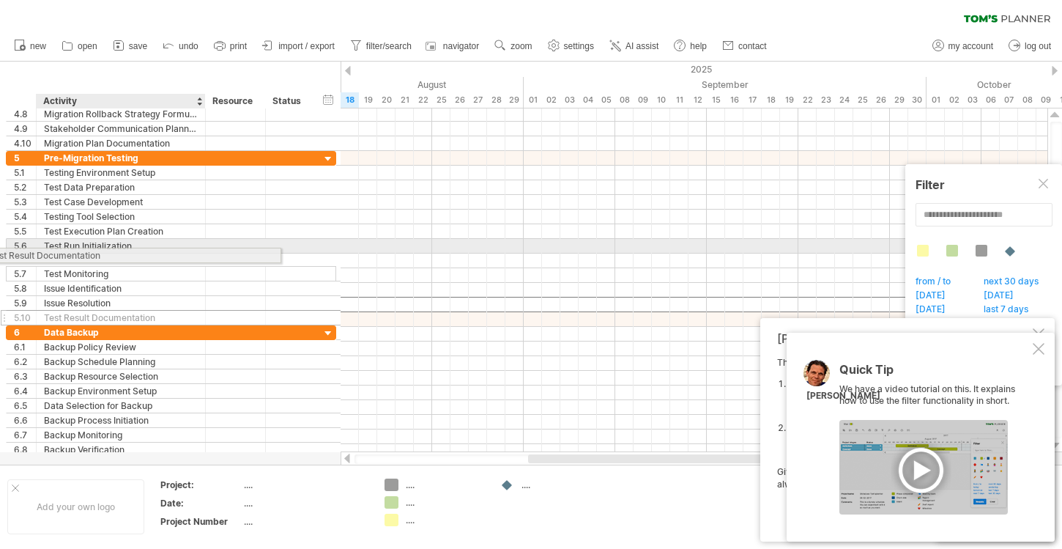  I want to click on div: Thursday, 11 September 2025, so click(679, 100).